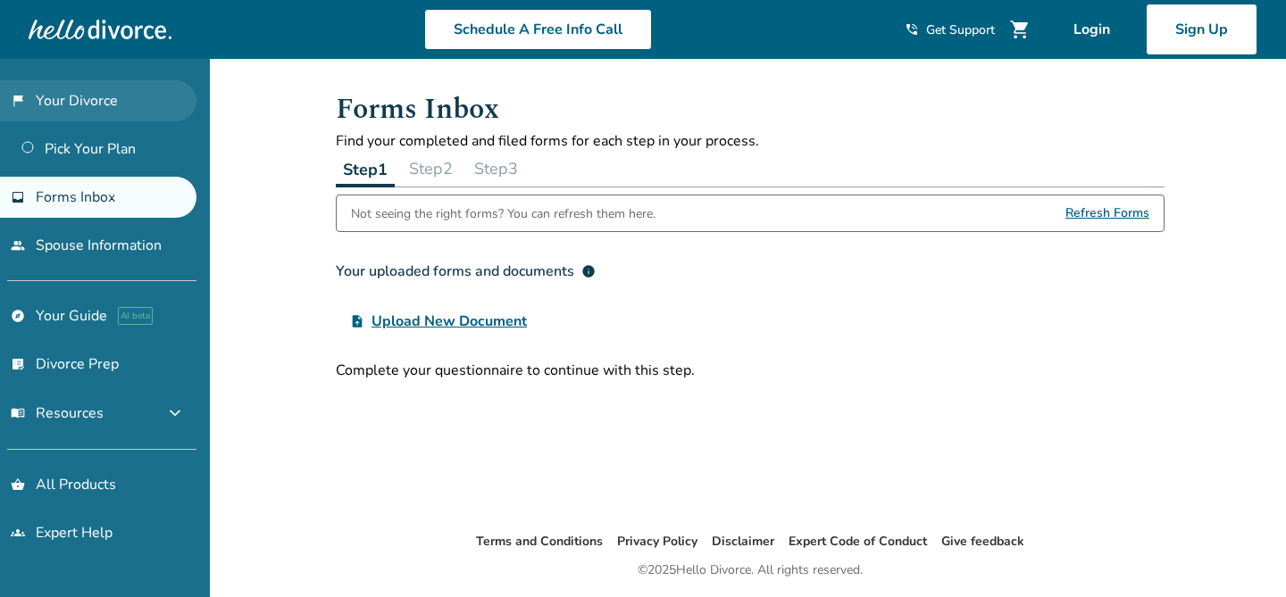 This screenshot has height=597, width=1286. I want to click on li: Give feedback, so click(982, 542).